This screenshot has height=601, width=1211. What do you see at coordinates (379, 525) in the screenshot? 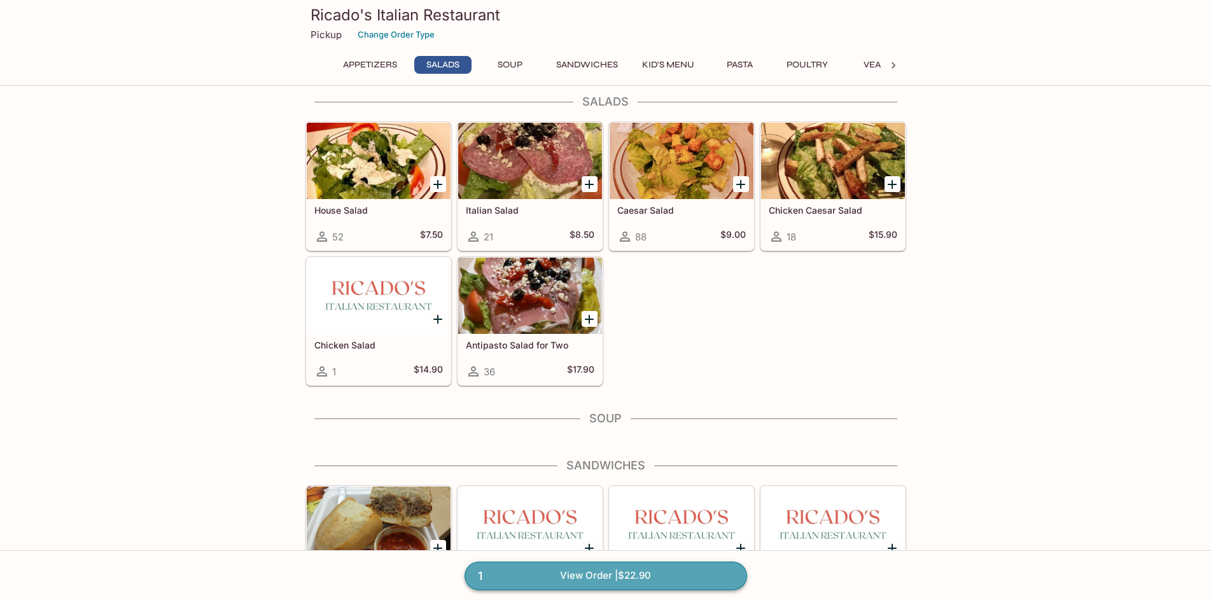
I see `div: Meatball Sandwich` at bounding box center [379, 525].